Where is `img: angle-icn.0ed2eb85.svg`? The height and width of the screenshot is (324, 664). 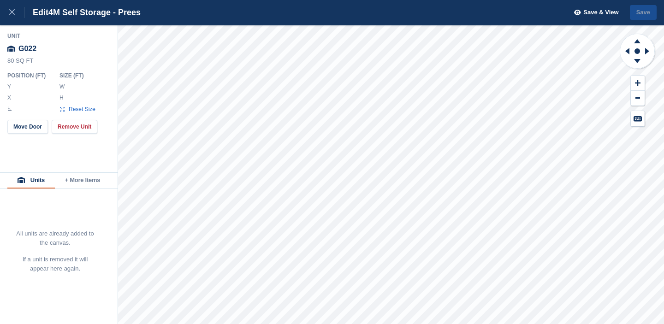 img: angle-icn.0ed2eb85.svg is located at coordinates (10, 108).